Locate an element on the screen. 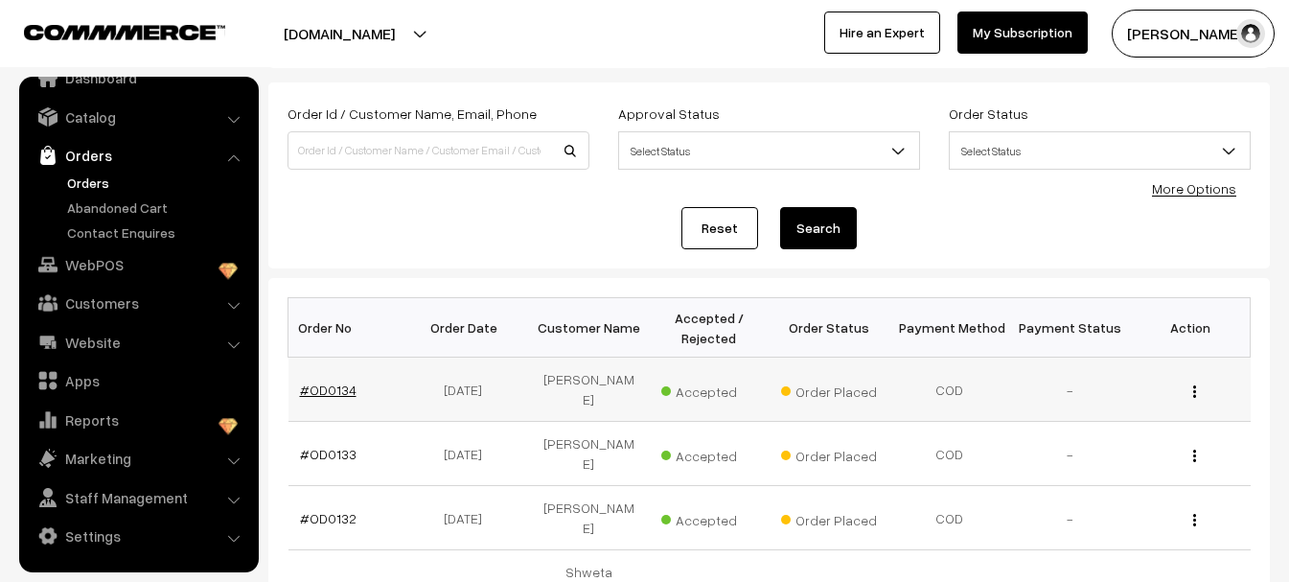  a: Staff Management is located at coordinates (138, 497).